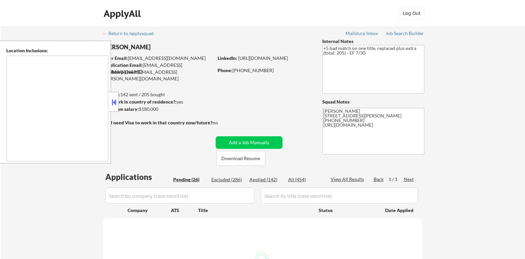  I want to click on button: Add a Job Manually, so click(249, 143).